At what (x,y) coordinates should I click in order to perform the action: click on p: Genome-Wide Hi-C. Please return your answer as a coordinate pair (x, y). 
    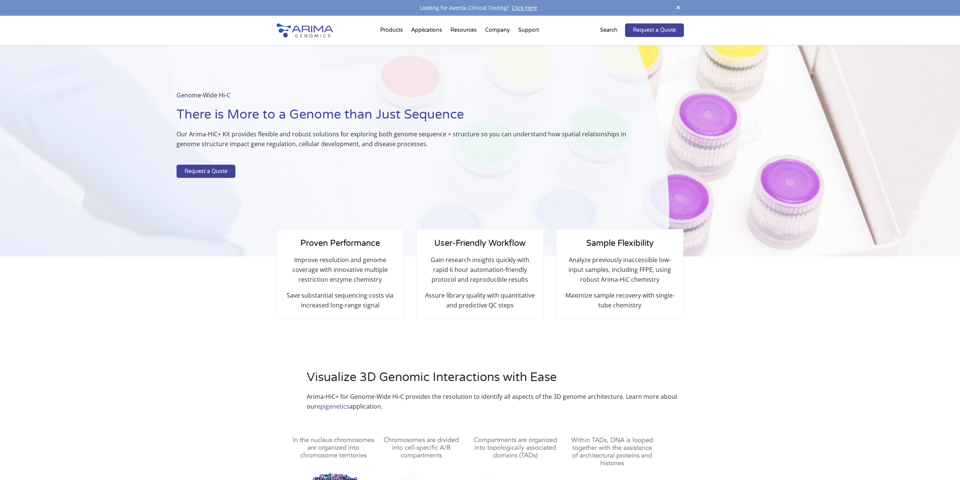
    Looking at the image, I should click on (404, 98).